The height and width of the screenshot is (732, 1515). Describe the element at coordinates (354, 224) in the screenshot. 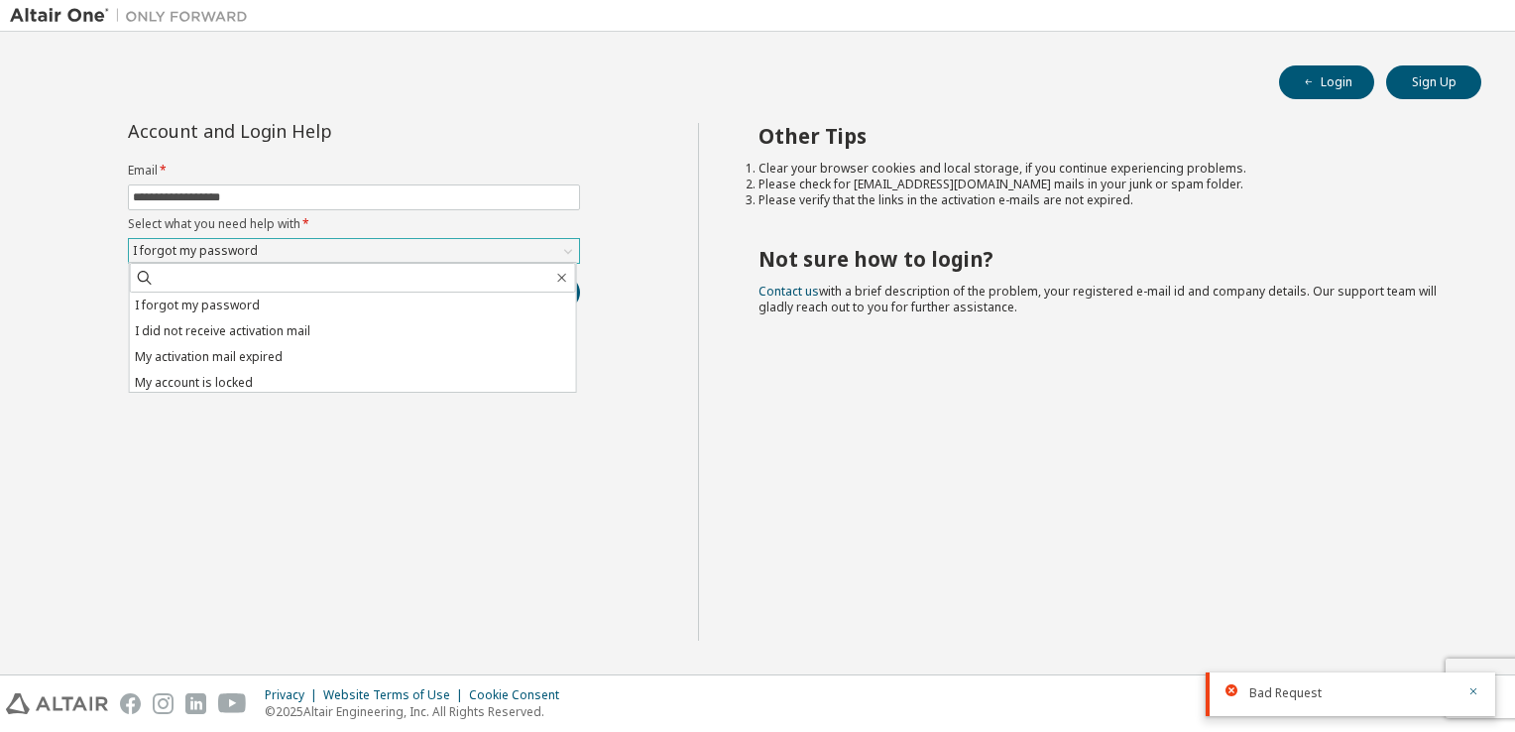

I see `label: Select what you need help with` at that location.